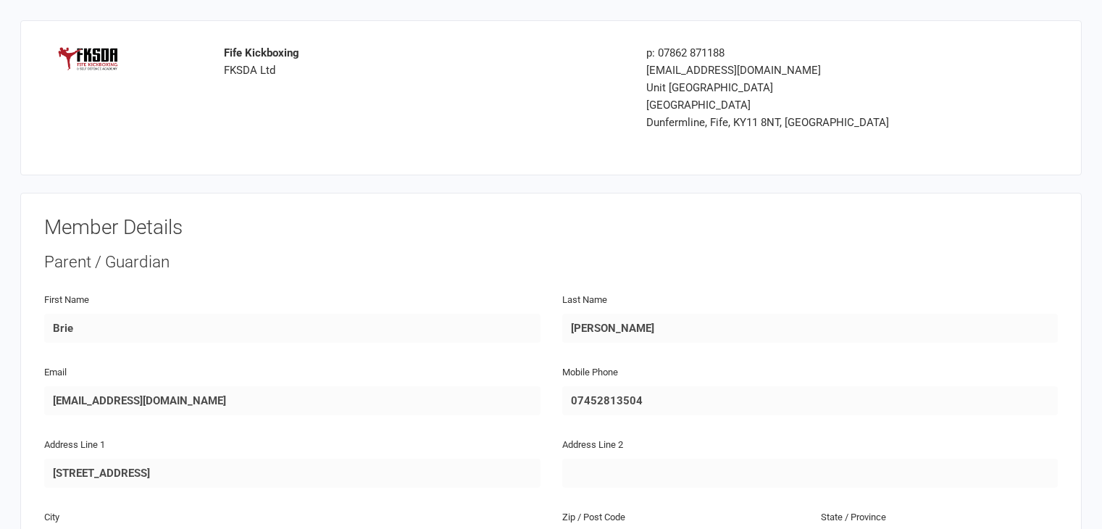  What do you see at coordinates (585, 300) in the screenshot?
I see `label: Last Name` at bounding box center [585, 300].